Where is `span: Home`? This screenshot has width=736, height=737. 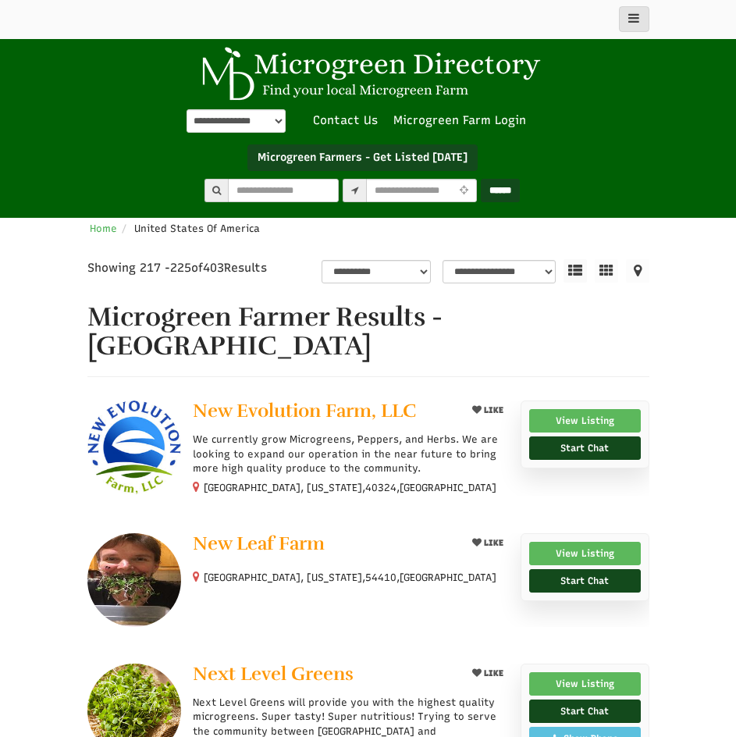 span: Home is located at coordinates (103, 228).